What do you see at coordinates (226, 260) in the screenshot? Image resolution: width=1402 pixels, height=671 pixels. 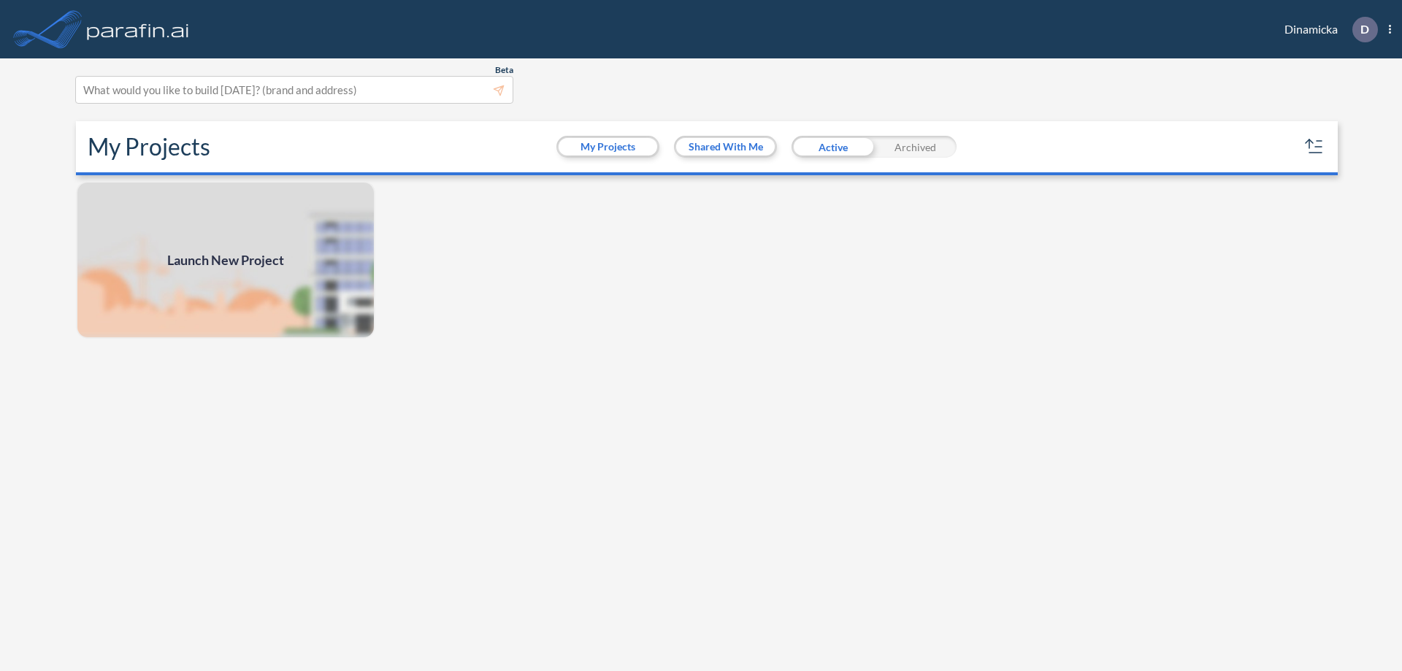 I see `span: Launch New Project` at bounding box center [226, 260].